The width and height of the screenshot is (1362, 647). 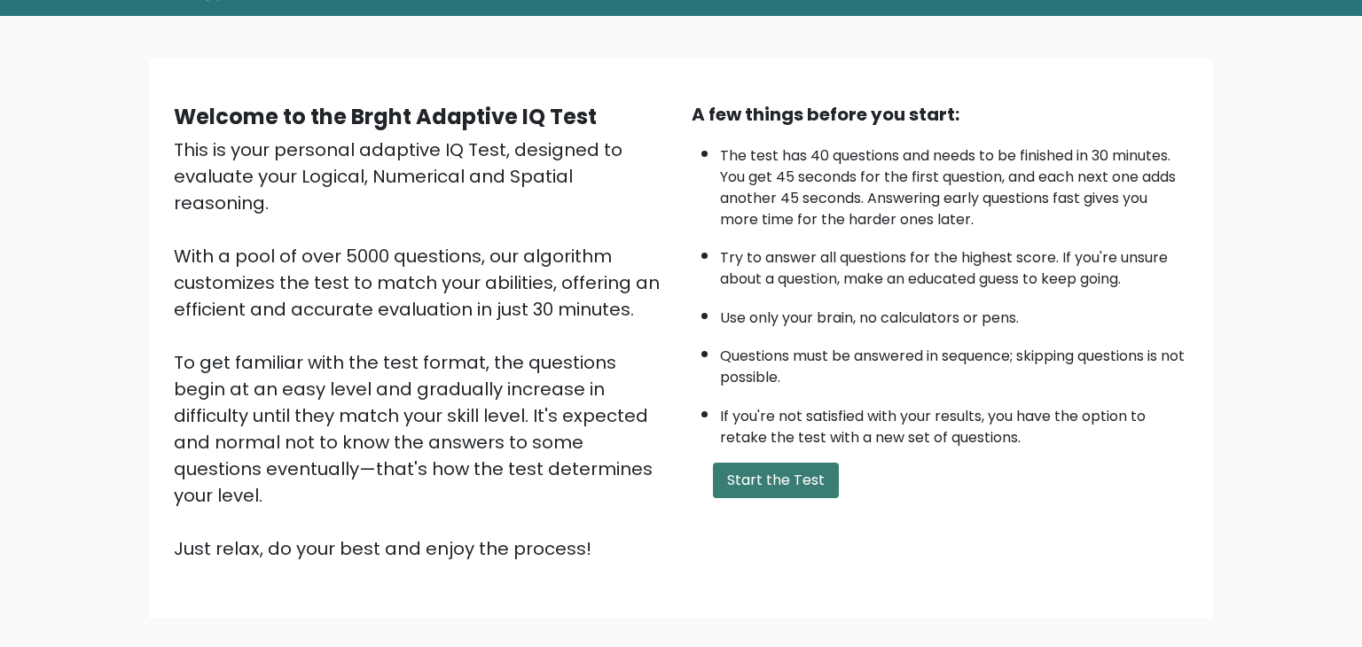 What do you see at coordinates (385, 116) in the screenshot?
I see `b: Welcome to the Brght Adaptive IQ Test` at bounding box center [385, 116].